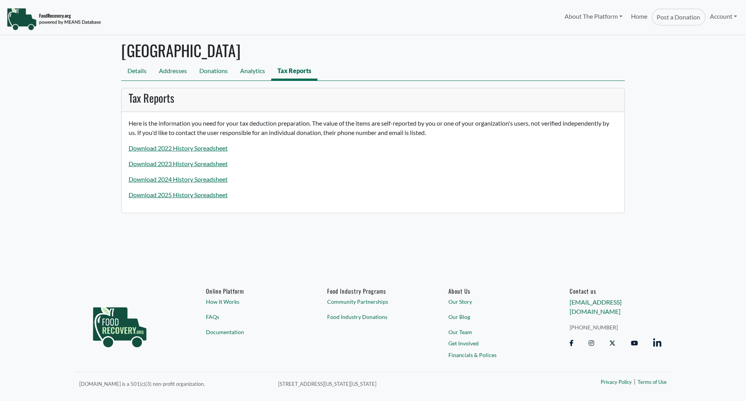 Image resolution: width=746 pixels, height=401 pixels. Describe the element at coordinates (252, 316) in the screenshot. I see `a: FAQs` at that location.